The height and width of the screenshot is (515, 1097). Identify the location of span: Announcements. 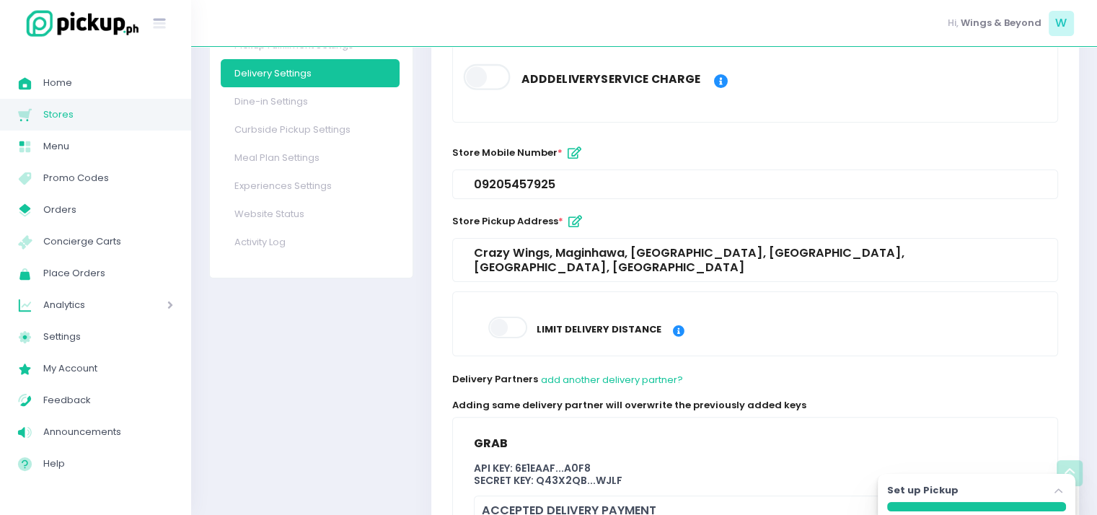
(108, 432).